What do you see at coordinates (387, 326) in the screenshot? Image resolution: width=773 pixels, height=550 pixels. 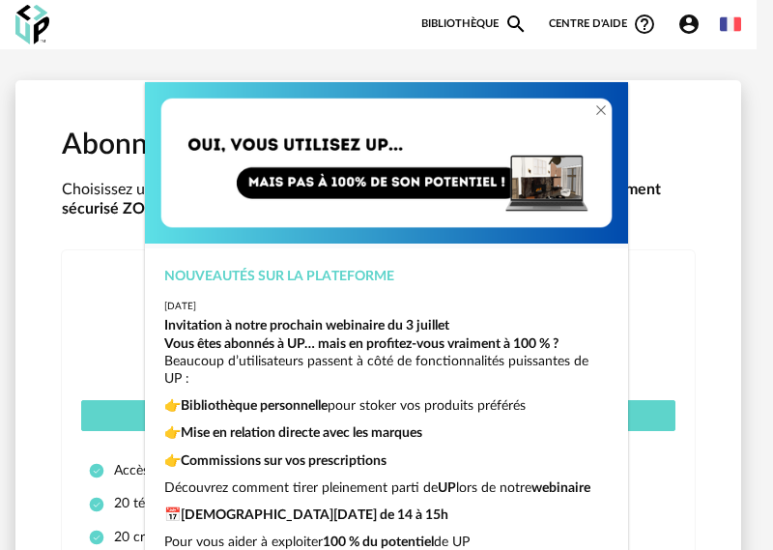 I see `div: Invitation à notre prochain webinaire du 3 juillet` at bounding box center [387, 326].